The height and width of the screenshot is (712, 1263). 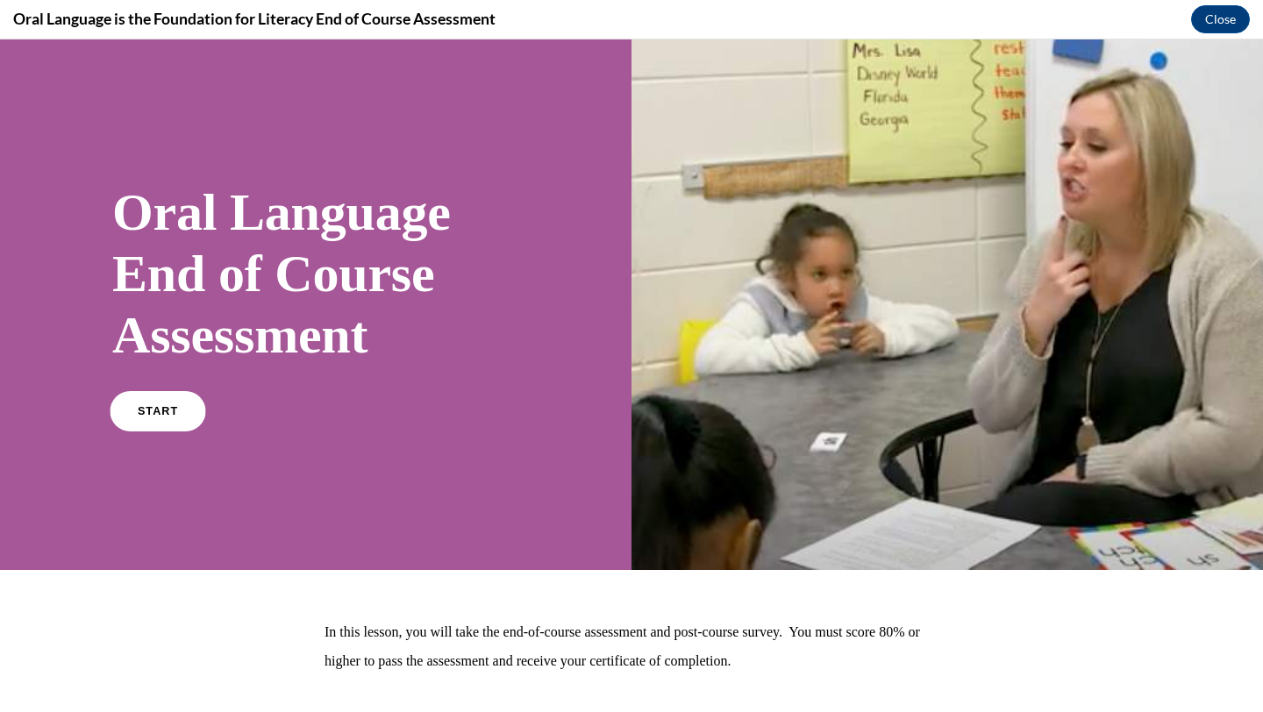 What do you see at coordinates (157, 372) in the screenshot?
I see `a: START` at bounding box center [157, 372].